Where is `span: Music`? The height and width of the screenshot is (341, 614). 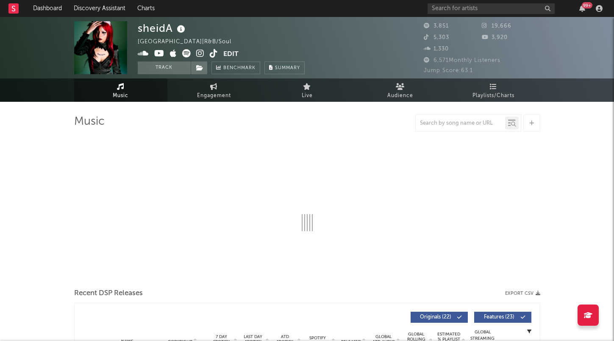
span: Music is located at coordinates (120, 96).